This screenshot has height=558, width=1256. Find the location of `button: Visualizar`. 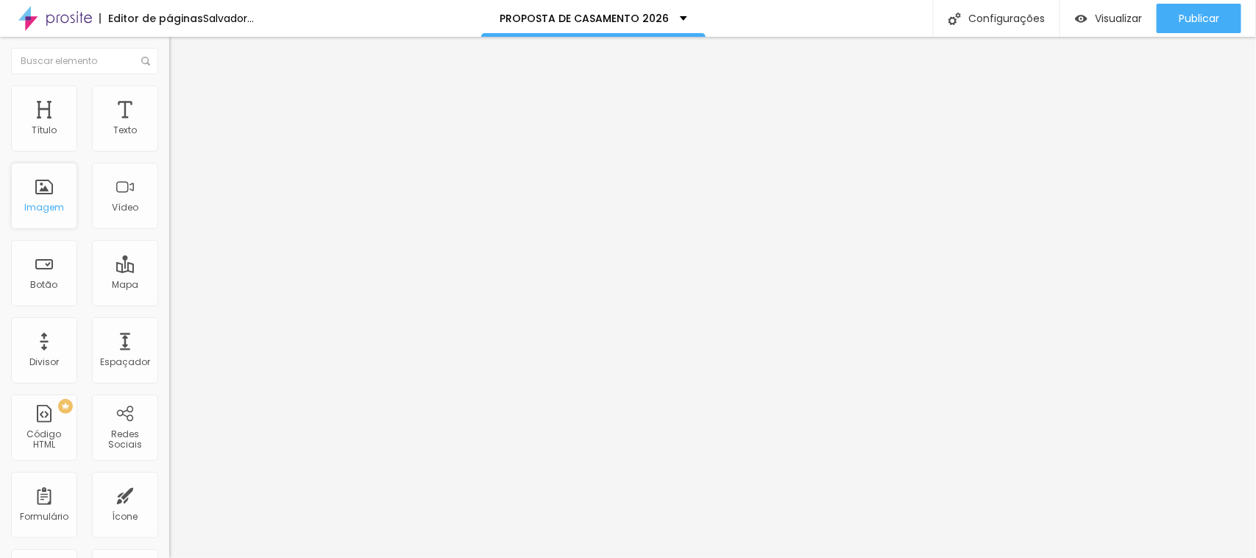

button: Visualizar is located at coordinates (1108, 18).